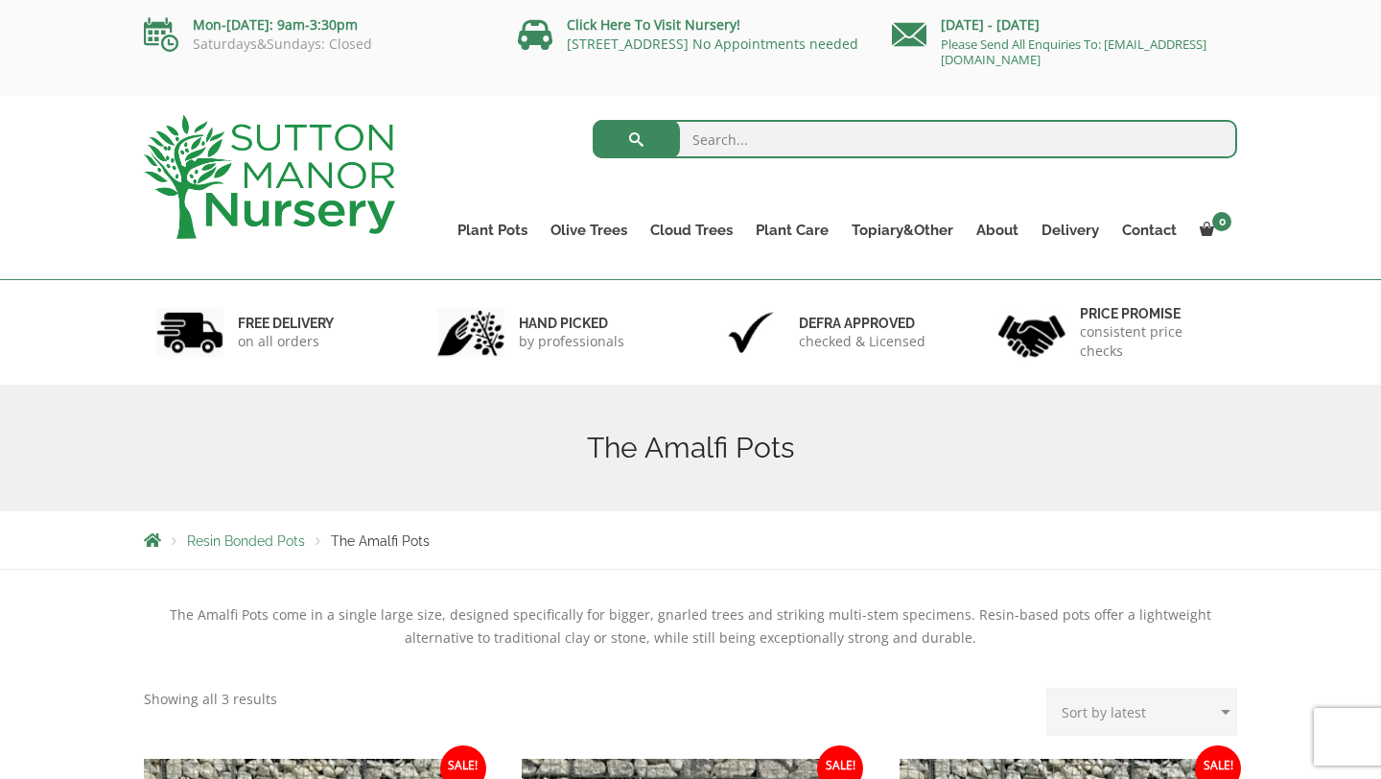 This screenshot has width=1381, height=779. I want to click on img: 1.jpg, so click(190, 332).